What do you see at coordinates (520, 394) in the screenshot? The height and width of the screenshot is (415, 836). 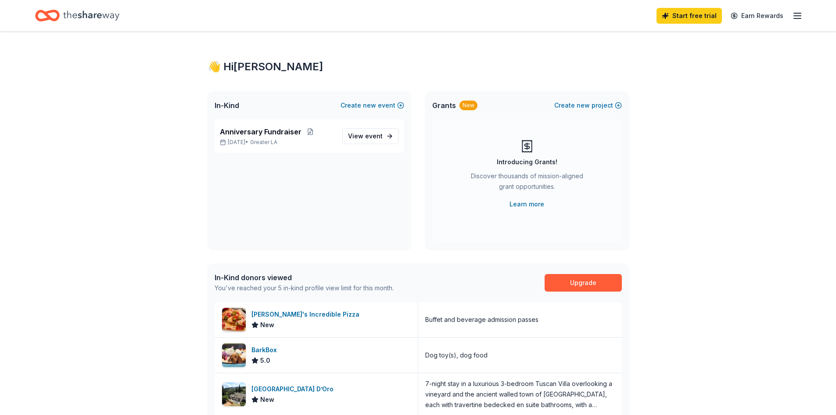 I see `div: 7-night stay in a luxurious 3-bedroom Tuscan Villa overlooking a vineyard and the ancient walled ...` at bounding box center [520, 394].